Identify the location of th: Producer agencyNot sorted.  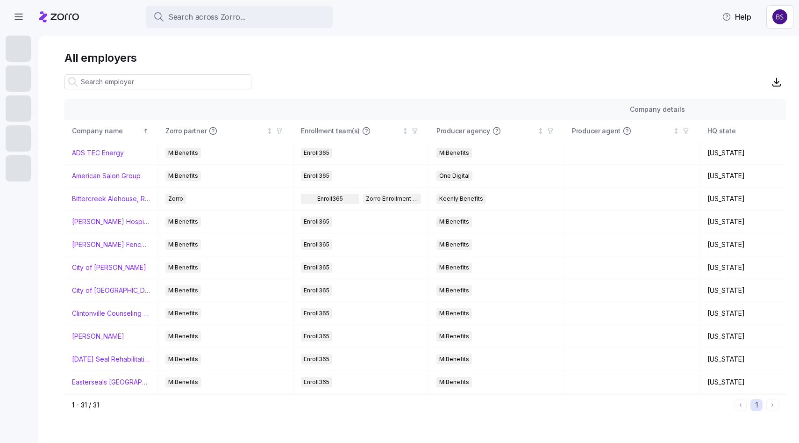
(497, 131).